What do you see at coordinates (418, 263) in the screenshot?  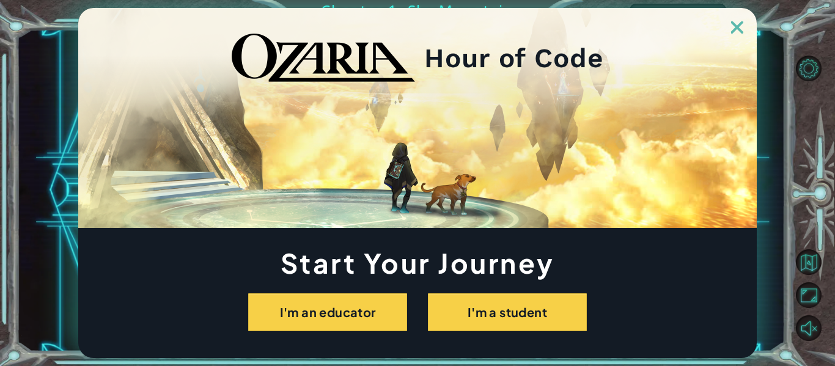 I see `h1: Start Your Journey` at bounding box center [418, 263].